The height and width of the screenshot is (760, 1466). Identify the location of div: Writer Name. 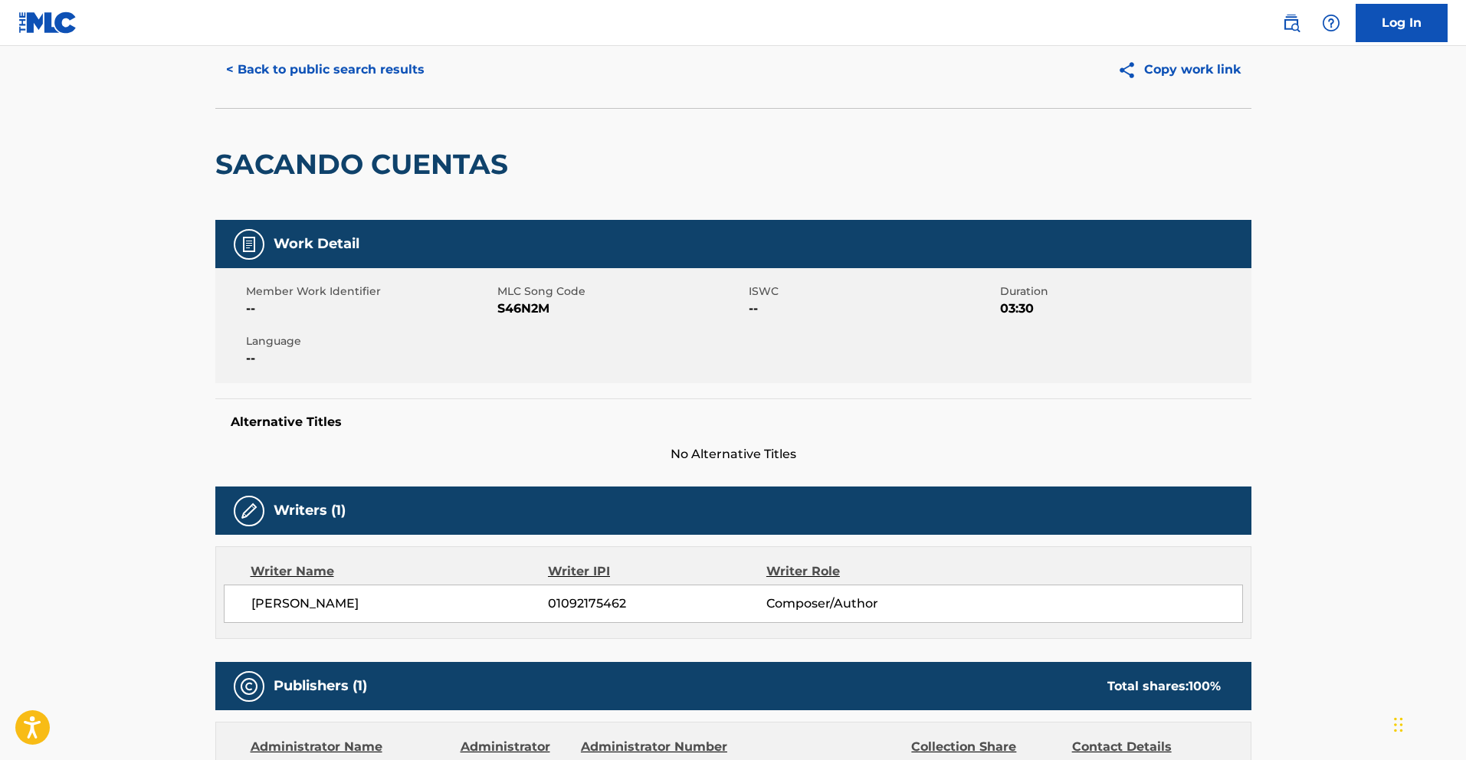
(399, 572).